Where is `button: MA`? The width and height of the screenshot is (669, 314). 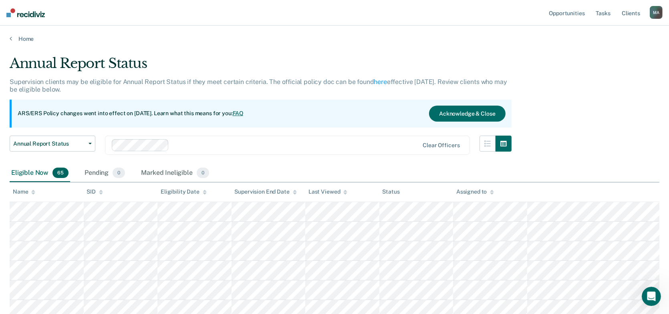 button: MA is located at coordinates (656, 12).